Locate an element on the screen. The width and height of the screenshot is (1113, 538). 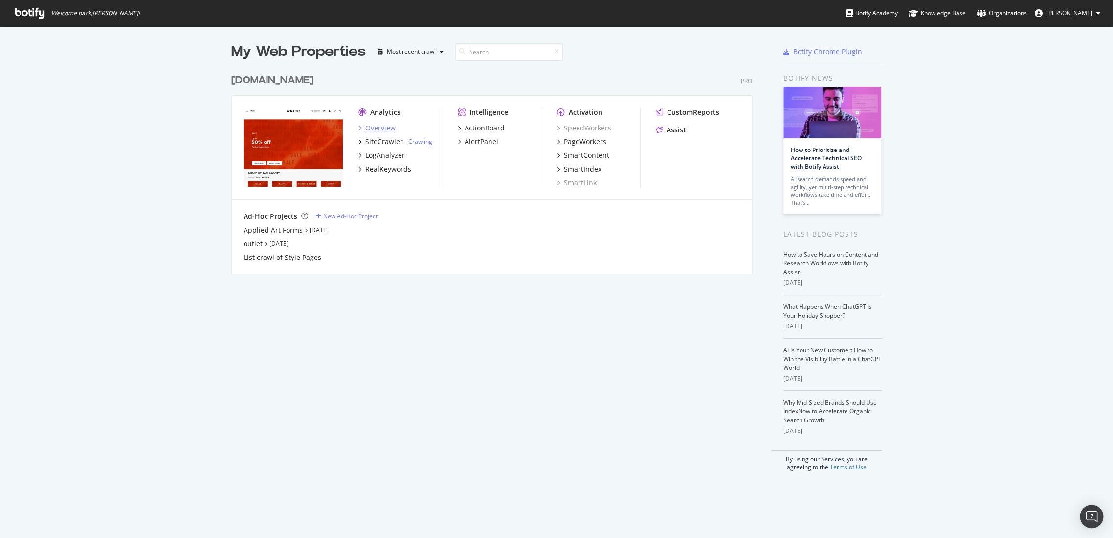
a: SpeedWorkers is located at coordinates (584, 128).